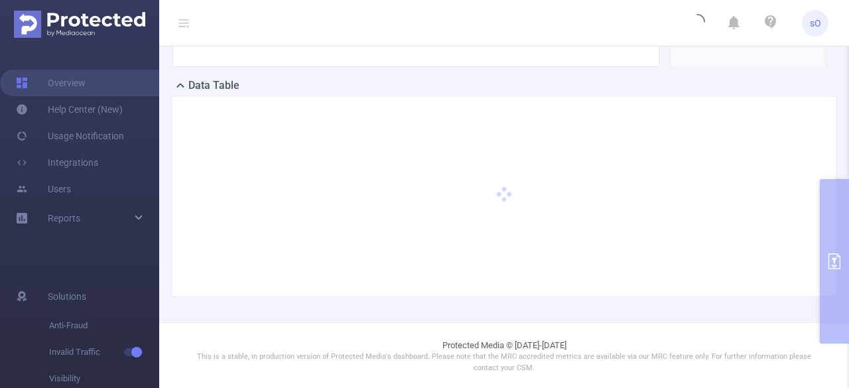 This screenshot has height=388, width=849. What do you see at coordinates (104, 352) in the screenshot?
I see `span: Invalid Traffic` at bounding box center [104, 352].